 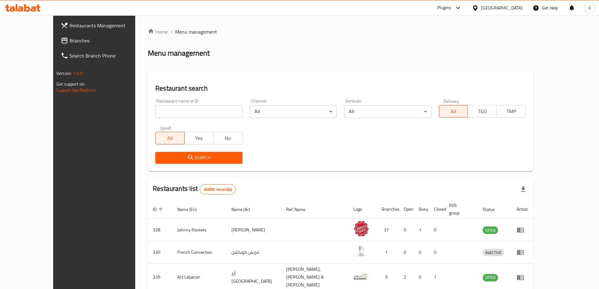 What do you see at coordinates (196, 32) in the screenshot?
I see `span: Menu management` at bounding box center [196, 32].